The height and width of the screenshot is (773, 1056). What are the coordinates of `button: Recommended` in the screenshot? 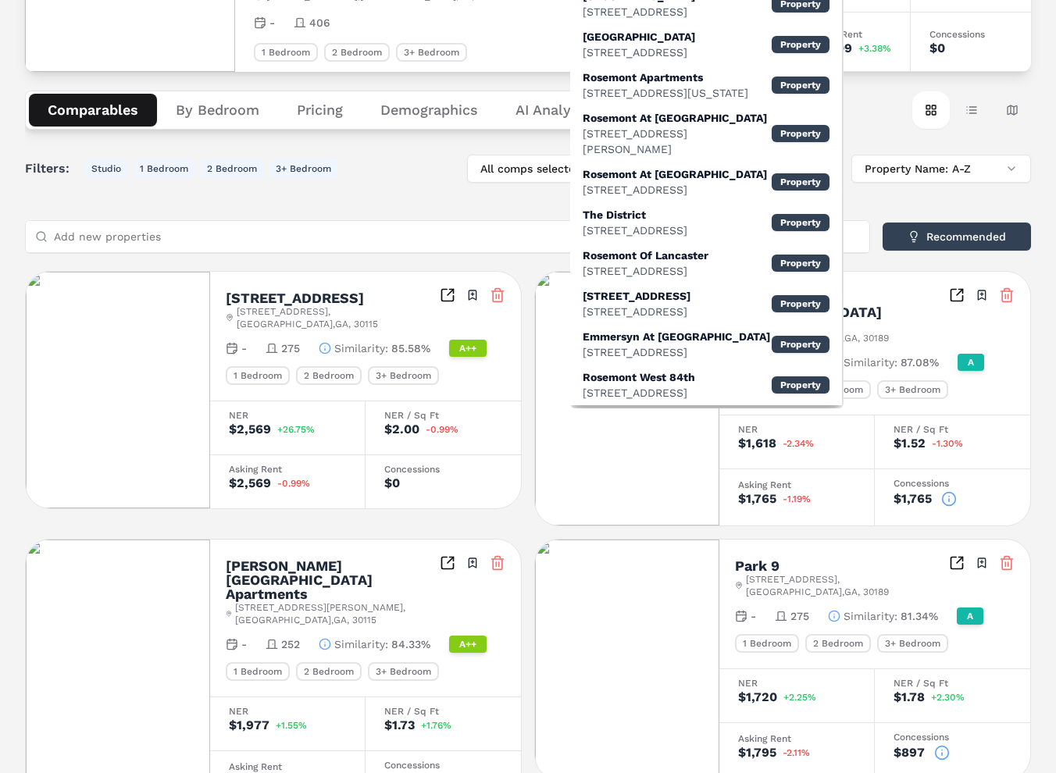 It's located at (957, 237).